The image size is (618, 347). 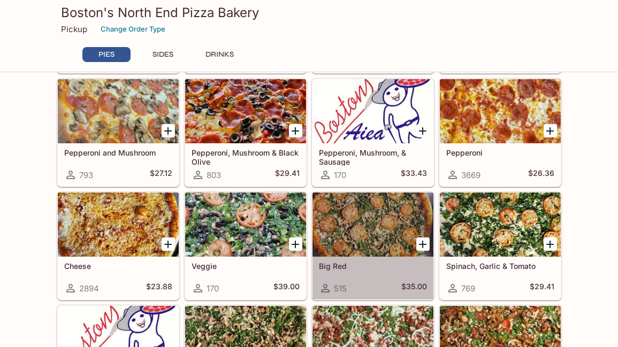 What do you see at coordinates (213, 175) in the screenshot?
I see `span: 803` at bounding box center [213, 175].